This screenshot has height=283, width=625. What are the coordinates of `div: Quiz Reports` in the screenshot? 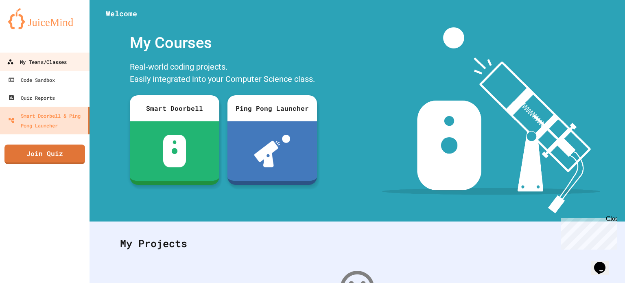 It's located at (31, 98).